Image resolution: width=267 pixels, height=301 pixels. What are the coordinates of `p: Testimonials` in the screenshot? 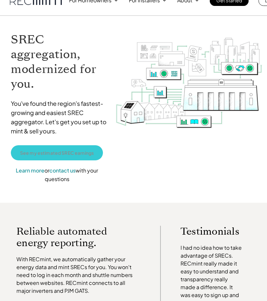 It's located at (211, 232).